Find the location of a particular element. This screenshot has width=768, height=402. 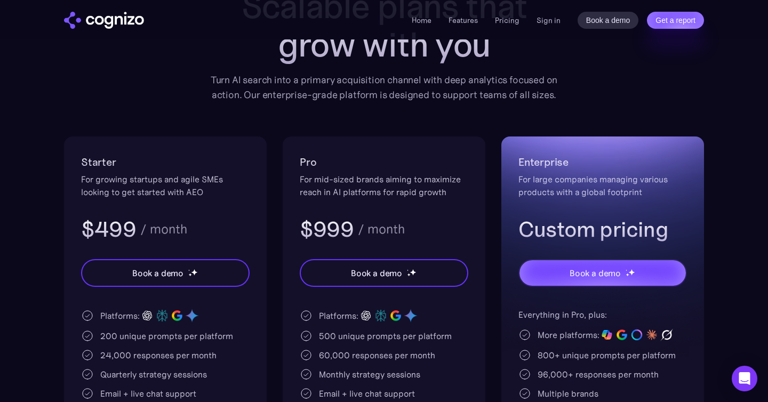

h3: $499 is located at coordinates (108, 229).